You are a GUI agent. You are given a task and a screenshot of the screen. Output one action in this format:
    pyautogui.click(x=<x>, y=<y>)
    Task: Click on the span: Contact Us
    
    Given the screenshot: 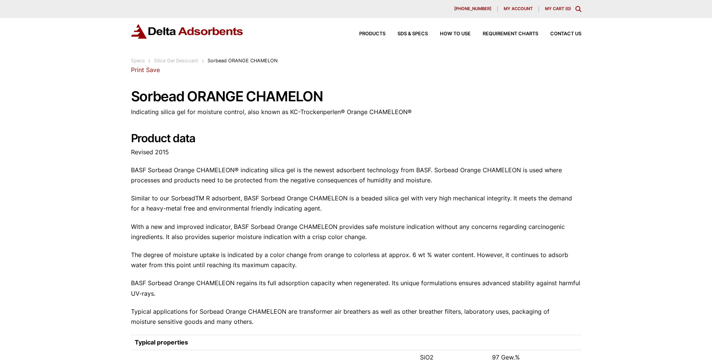 What is the action you would take?
    pyautogui.click(x=566, y=34)
    